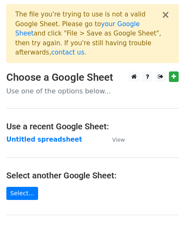 Image resolution: width=185 pixels, height=227 pixels. Describe the element at coordinates (44, 140) in the screenshot. I see `a: Untitled spreadsheet` at that location.